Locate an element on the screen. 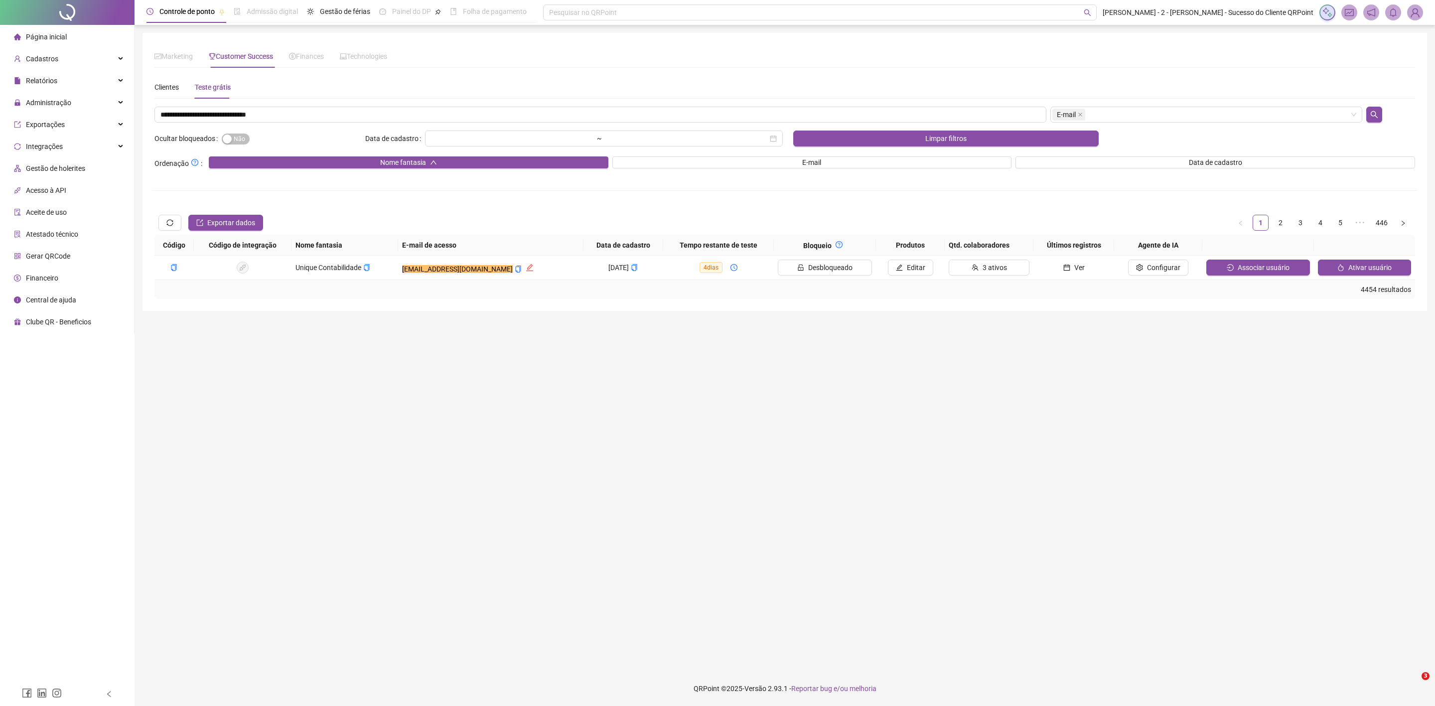 The width and height of the screenshot is (1435, 706). button: Configurar is located at coordinates (1158, 268).